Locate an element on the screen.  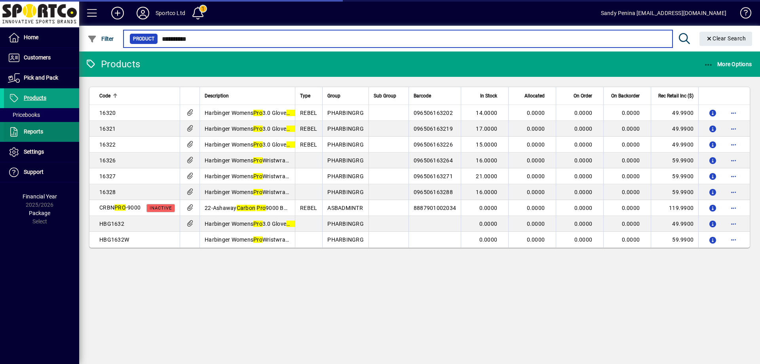
button: More Options is located at coordinates (728, 64).